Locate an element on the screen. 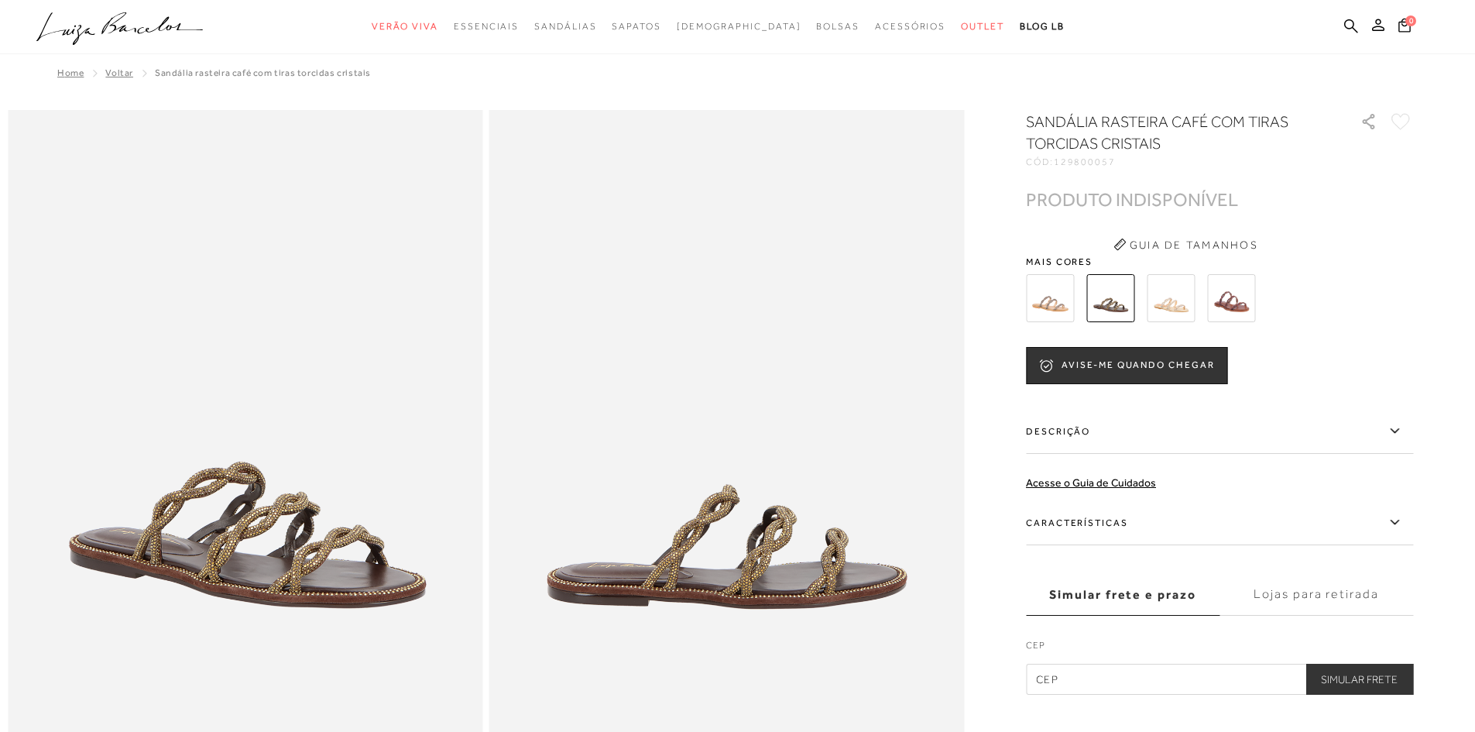  a: Acesse o Guia de Cuidados is located at coordinates (1091, 482).